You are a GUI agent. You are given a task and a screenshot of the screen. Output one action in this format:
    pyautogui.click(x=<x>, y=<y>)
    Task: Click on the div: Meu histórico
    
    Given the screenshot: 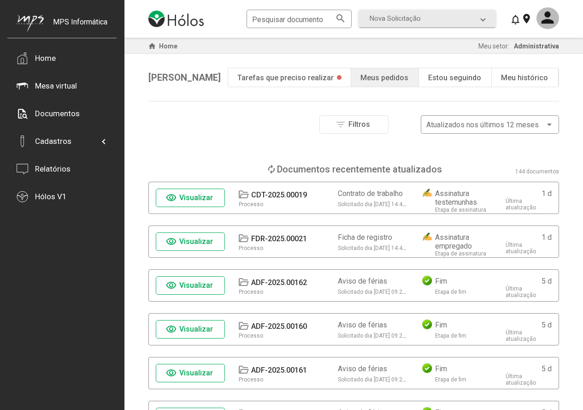 What is the action you would take?
    pyautogui.click(x=525, y=77)
    